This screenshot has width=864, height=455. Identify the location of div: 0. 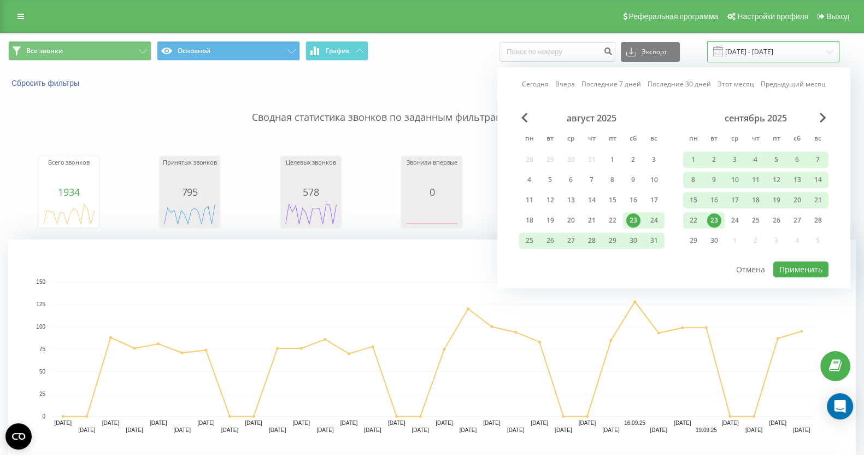
(432, 192).